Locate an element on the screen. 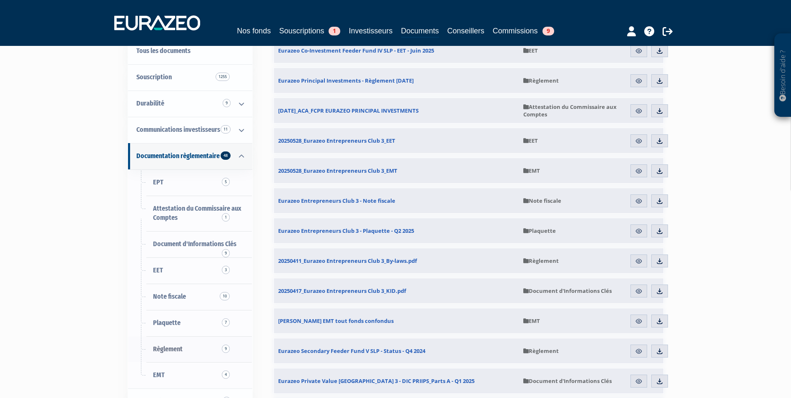  span: 7 is located at coordinates (226, 322).